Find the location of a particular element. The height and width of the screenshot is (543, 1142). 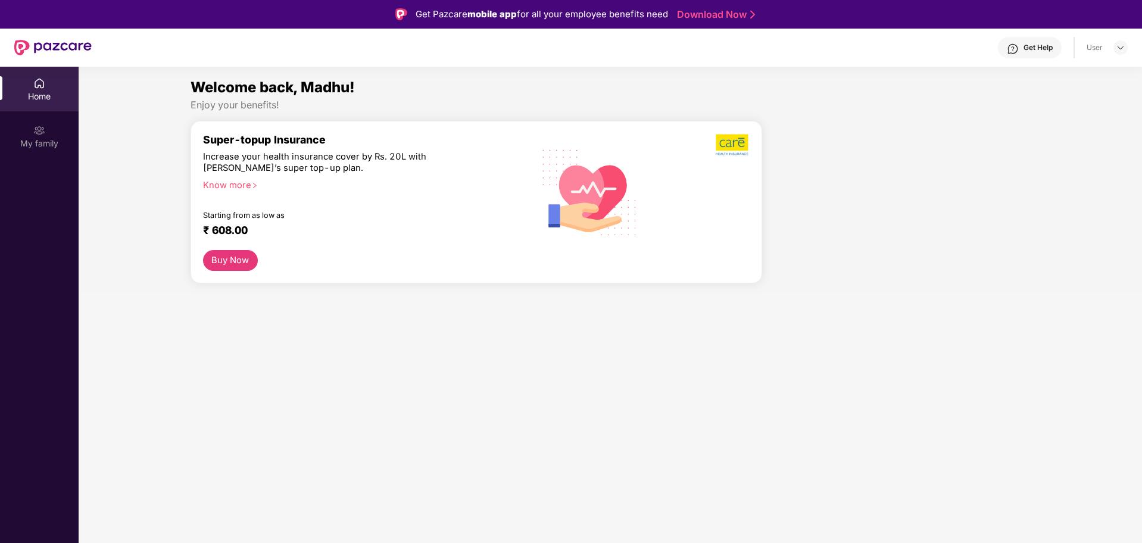

strong: mobile app is located at coordinates (492, 14).